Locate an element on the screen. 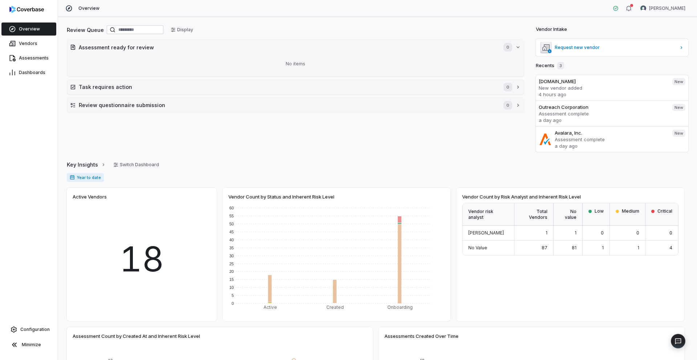  a: Key Insights is located at coordinates (86, 165).